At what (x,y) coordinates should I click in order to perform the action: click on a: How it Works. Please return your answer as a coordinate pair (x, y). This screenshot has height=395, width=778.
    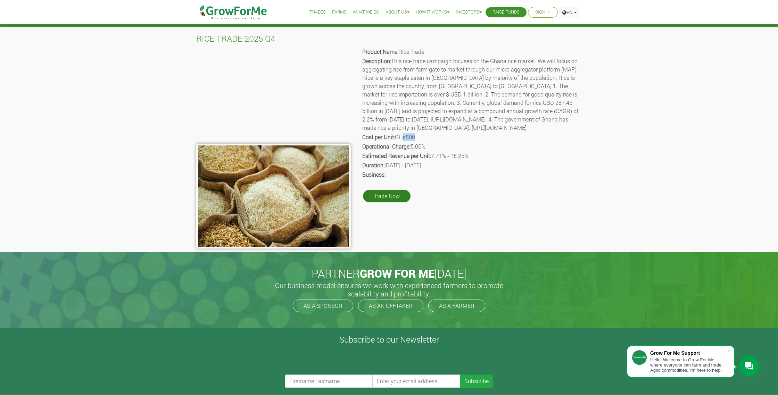
    Looking at the image, I should click on (432, 12).